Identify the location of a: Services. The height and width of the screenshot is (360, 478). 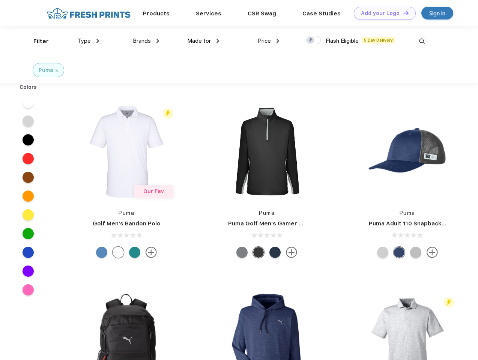
(209, 14).